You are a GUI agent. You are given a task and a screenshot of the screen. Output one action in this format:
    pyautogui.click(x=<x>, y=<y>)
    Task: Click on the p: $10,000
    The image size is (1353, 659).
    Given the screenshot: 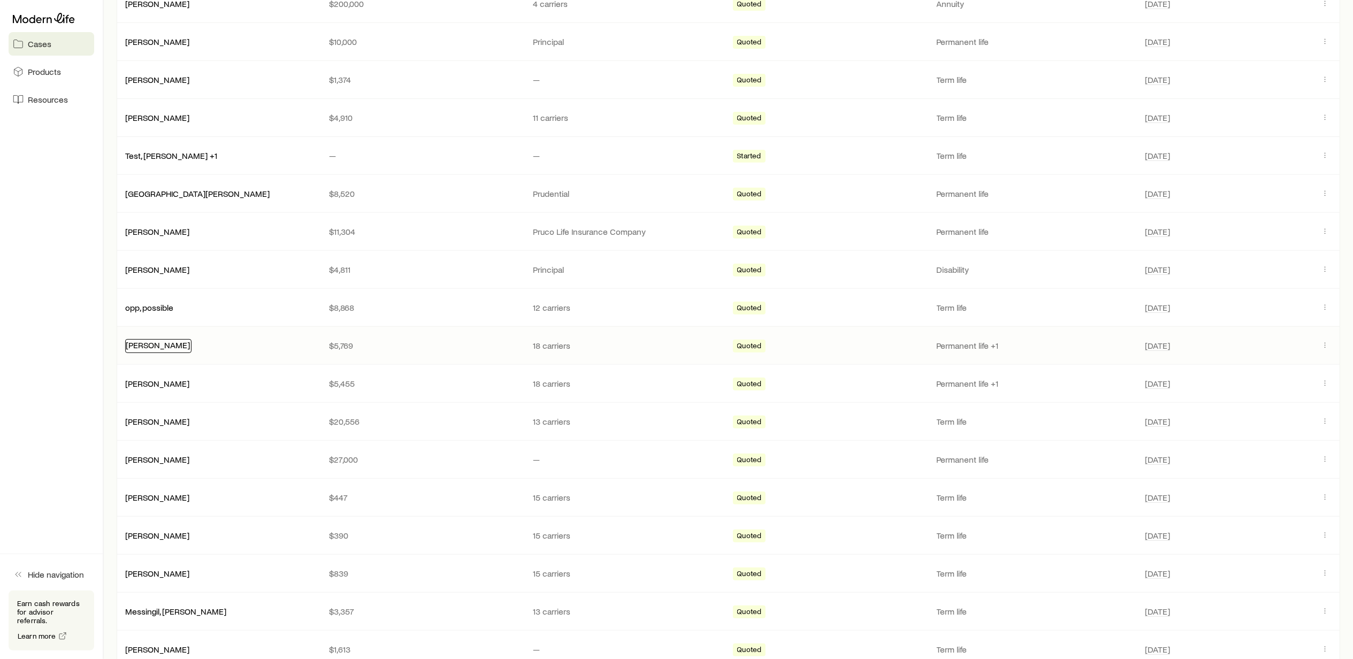 What is the action you would take?
    pyautogui.click(x=422, y=42)
    